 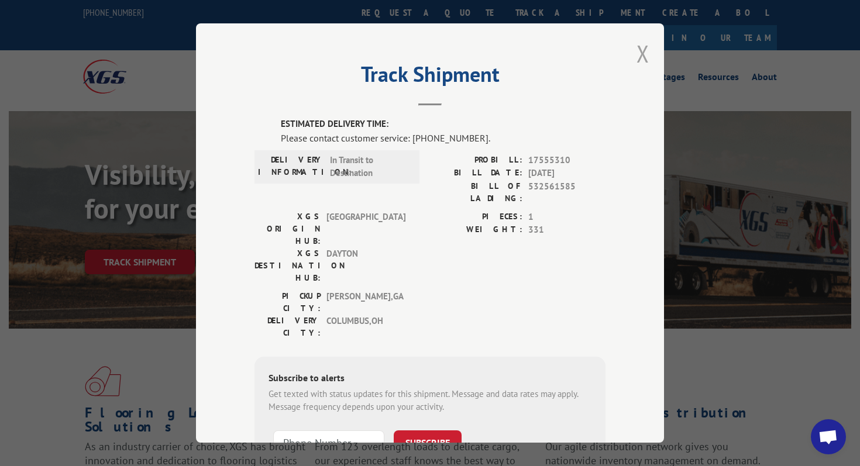 What do you see at coordinates (476, 230) in the screenshot?
I see `label: WEIGHT:` at bounding box center [476, 230].